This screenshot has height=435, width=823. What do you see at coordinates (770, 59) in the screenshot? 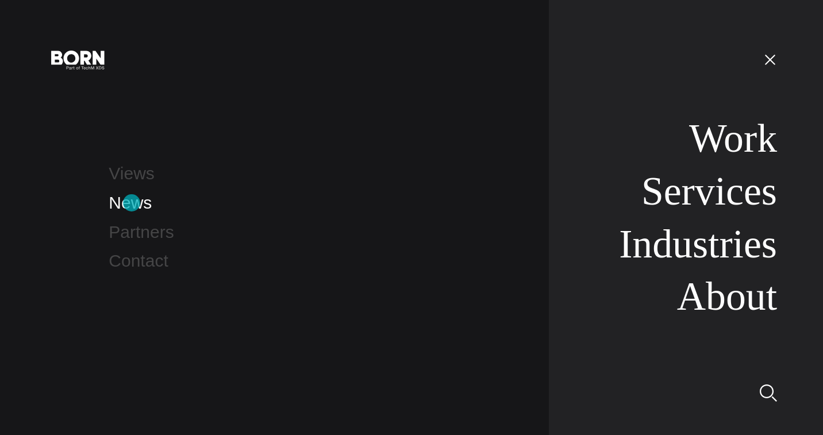
I see `button: Open` at bounding box center [770, 59].